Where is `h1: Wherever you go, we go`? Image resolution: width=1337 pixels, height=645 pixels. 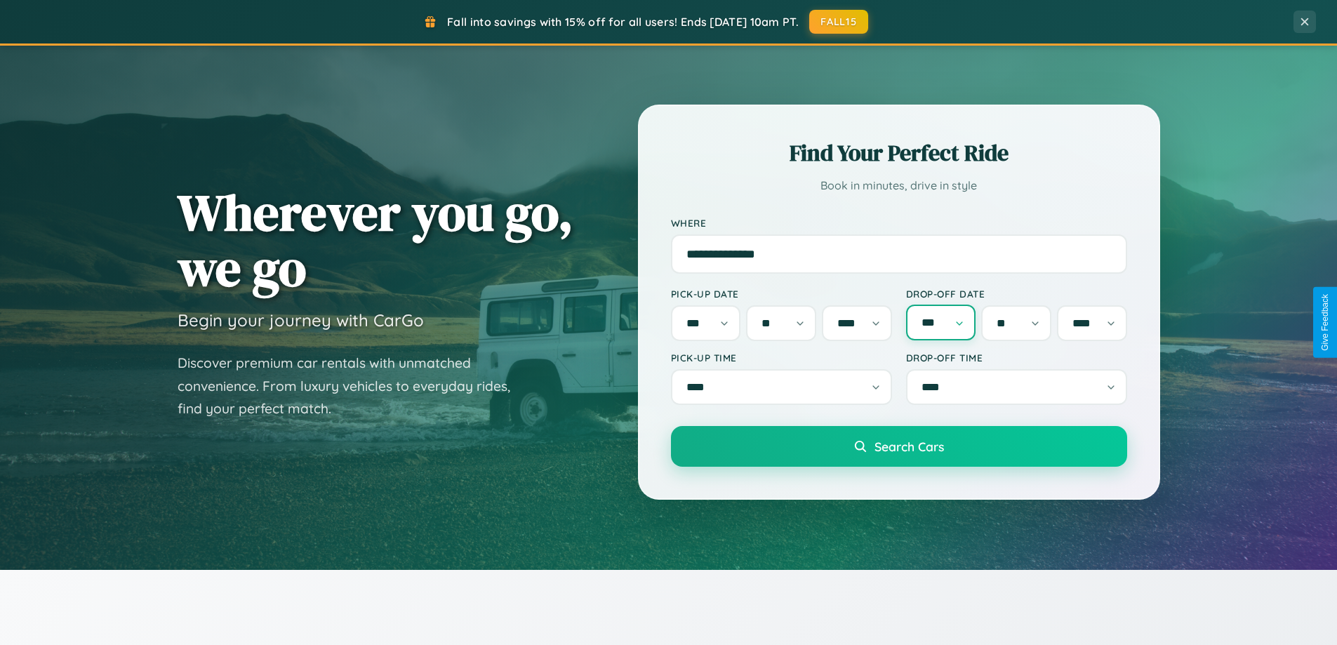 h1: Wherever you go, we go is located at coordinates (376, 240).